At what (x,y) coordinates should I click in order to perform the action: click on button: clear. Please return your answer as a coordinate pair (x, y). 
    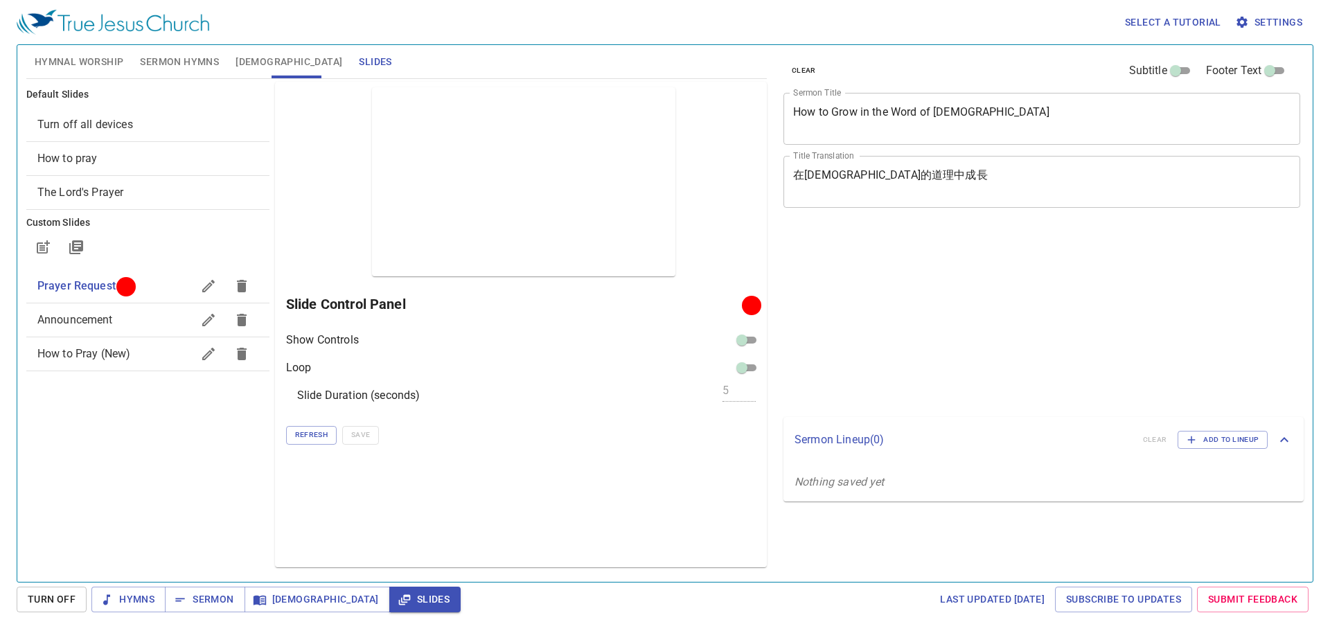
    Looking at the image, I should click on (803, 71).